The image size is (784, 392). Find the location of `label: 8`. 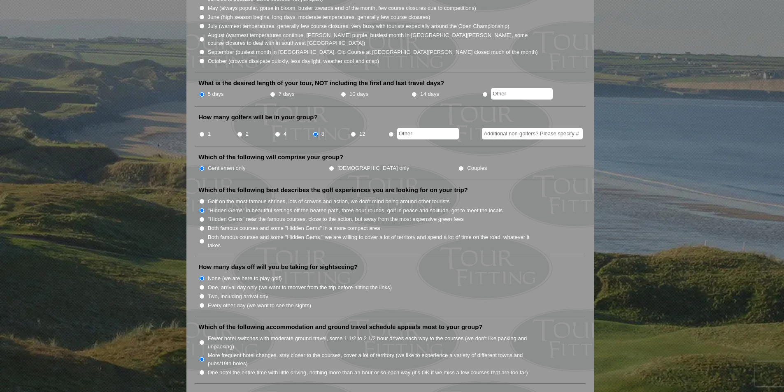

label: 8 is located at coordinates (323, 134).